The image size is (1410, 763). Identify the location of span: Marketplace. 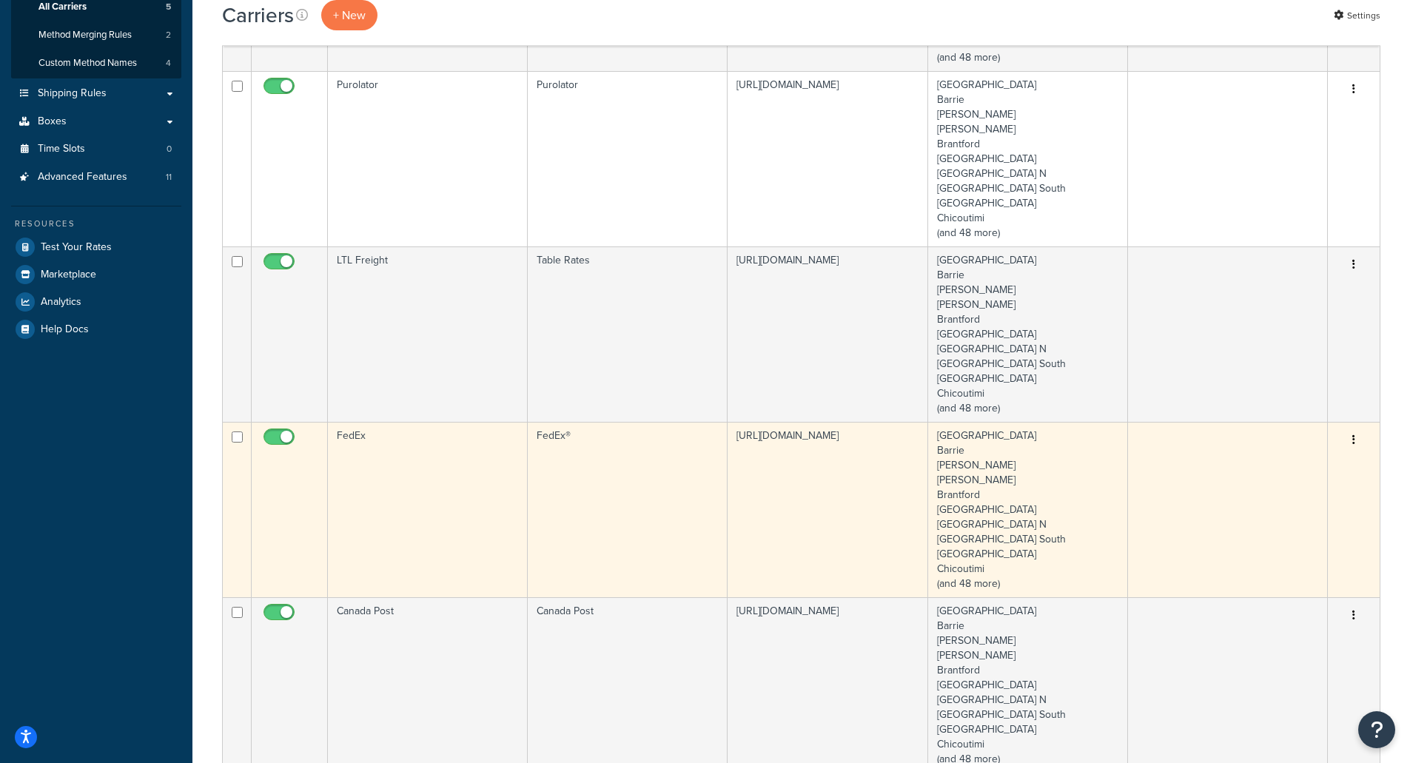
(68, 275).